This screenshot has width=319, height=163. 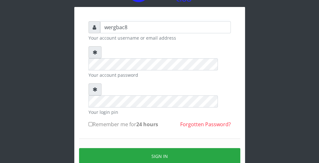 What do you see at coordinates (165, 27) in the screenshot?
I see `input: Username or email address` at bounding box center [165, 27].